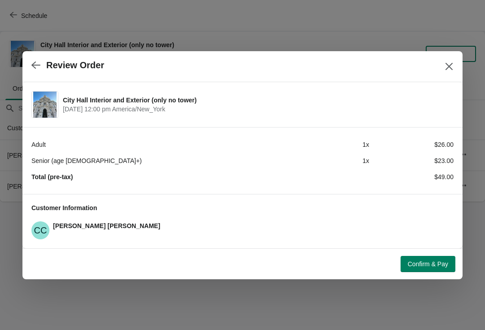 This screenshot has width=485, height=330. What do you see at coordinates (45, 105) in the screenshot?
I see `img: City Hall Interior and Exterior (only no tower) | | September 12 | 12:00 pm America/New_York` at bounding box center [45, 105].